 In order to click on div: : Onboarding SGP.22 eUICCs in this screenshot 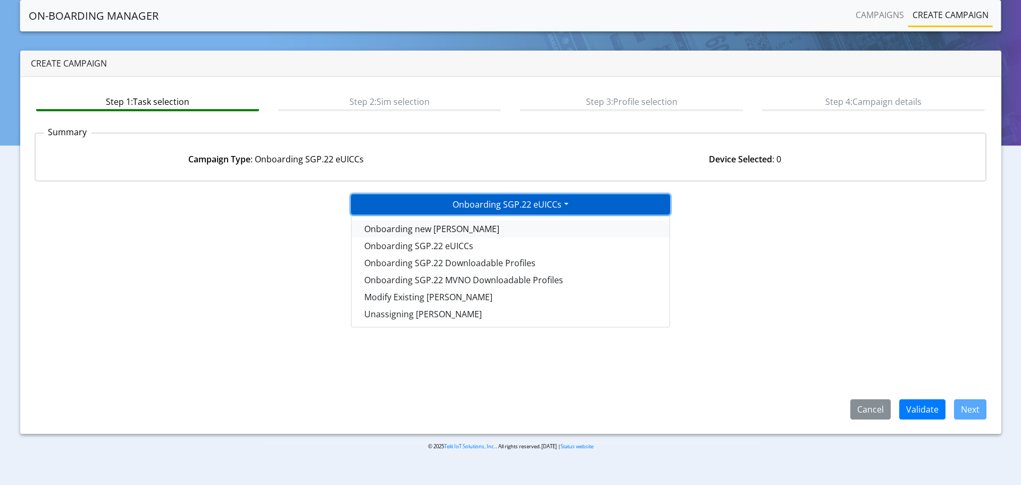, I will do `click(276, 159)`.